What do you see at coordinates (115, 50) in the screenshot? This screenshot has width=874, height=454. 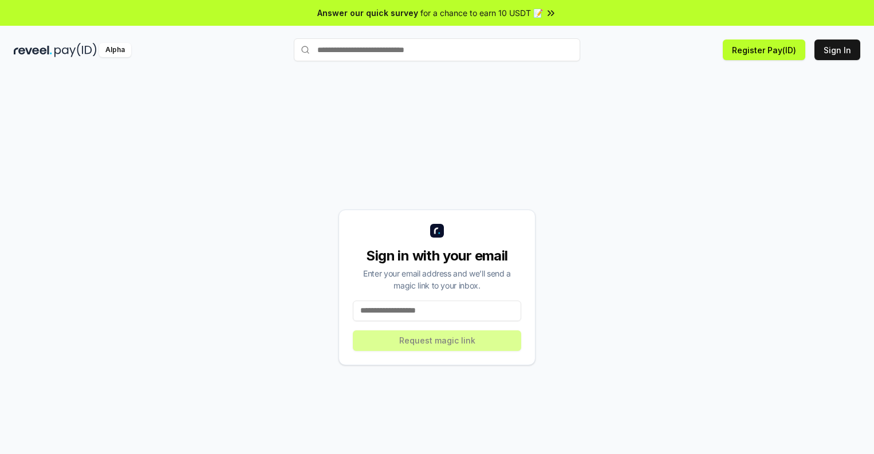 I see `div: Alpha` at bounding box center [115, 50].